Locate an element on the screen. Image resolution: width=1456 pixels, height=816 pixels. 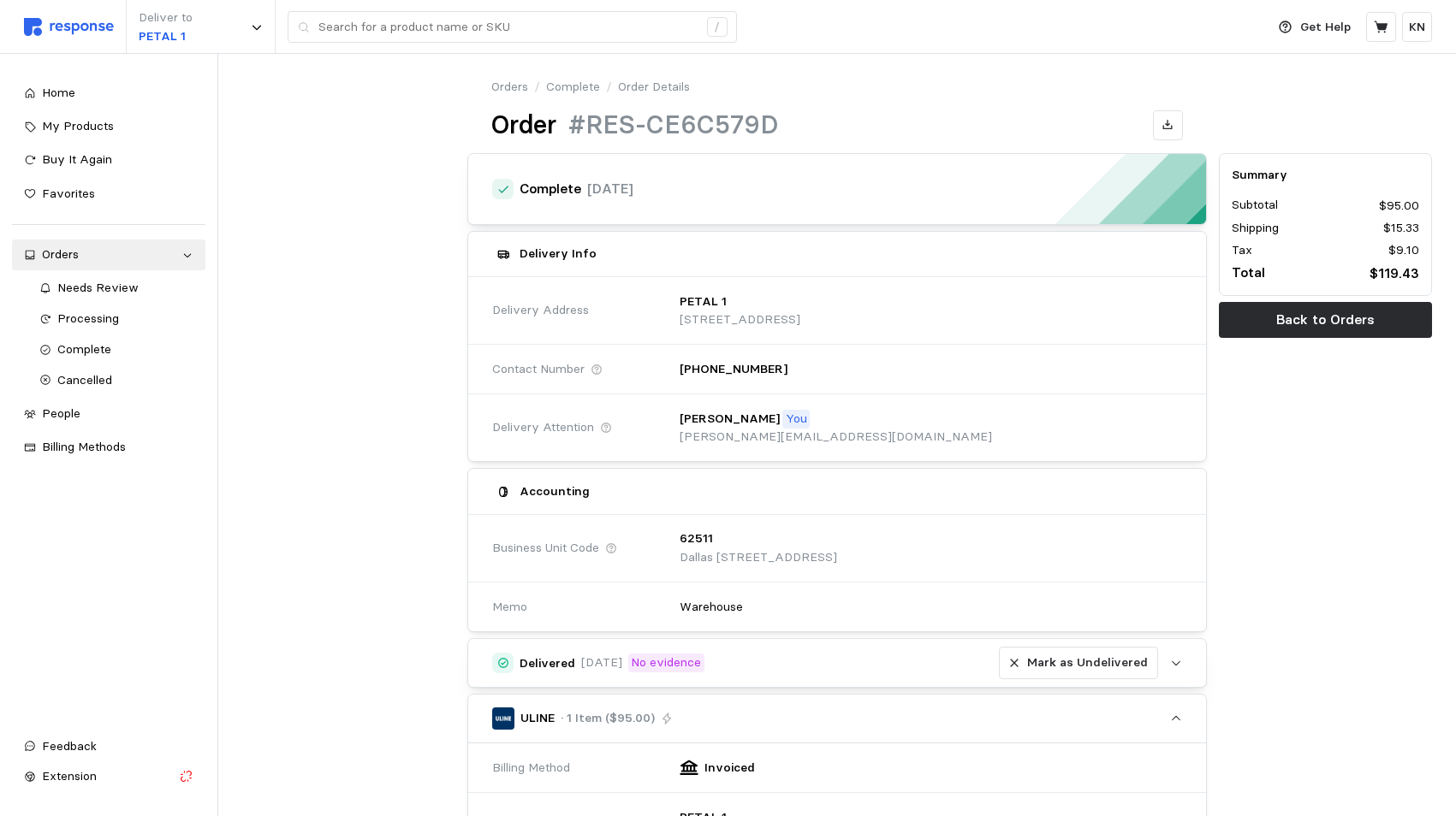
button: ULINE· 1 Item ($95.00) is located at coordinates (836, 719).